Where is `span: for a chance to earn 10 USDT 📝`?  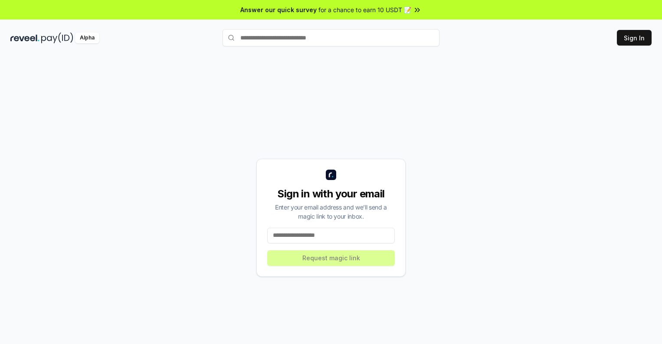 span: for a chance to earn 10 USDT 📝 is located at coordinates (365, 10).